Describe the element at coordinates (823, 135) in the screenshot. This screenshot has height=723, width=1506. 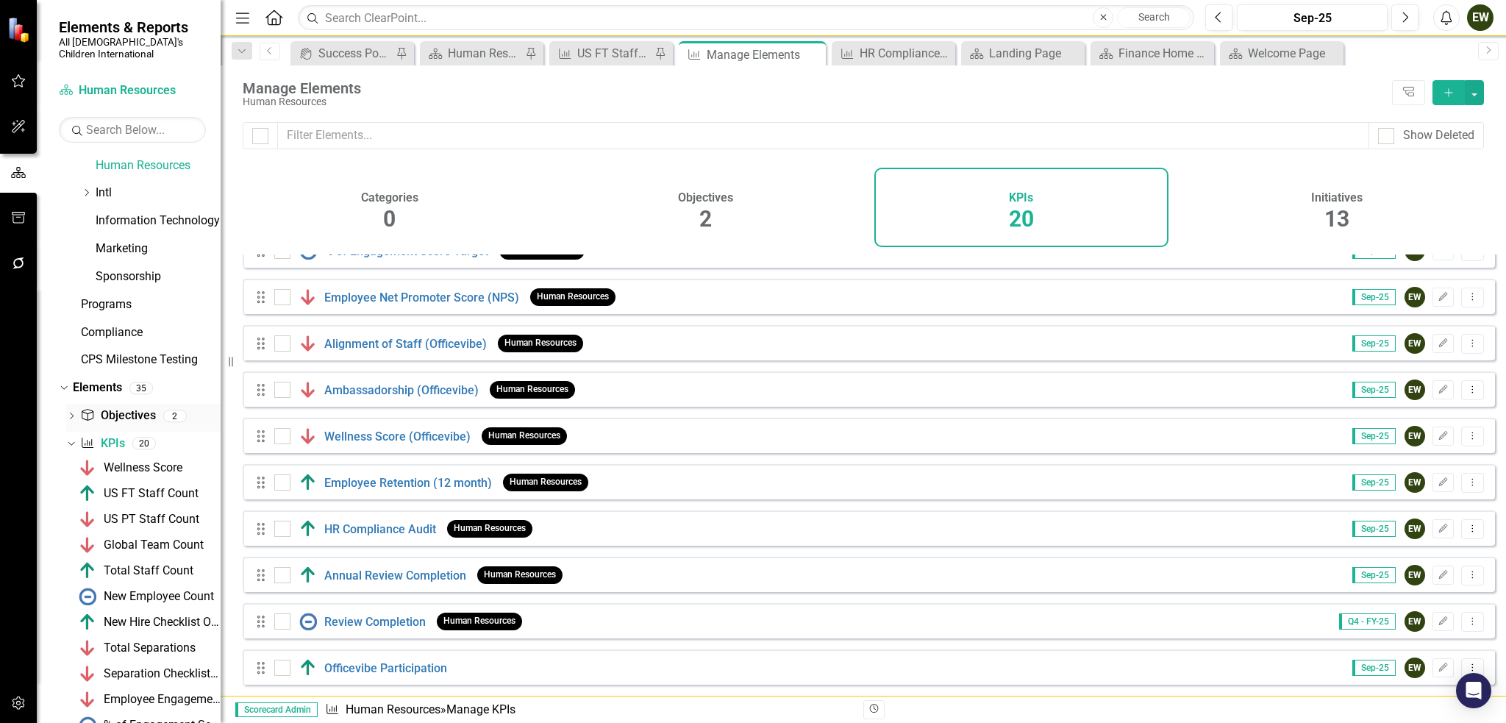
I see `input: Filter Elements...` at that location.